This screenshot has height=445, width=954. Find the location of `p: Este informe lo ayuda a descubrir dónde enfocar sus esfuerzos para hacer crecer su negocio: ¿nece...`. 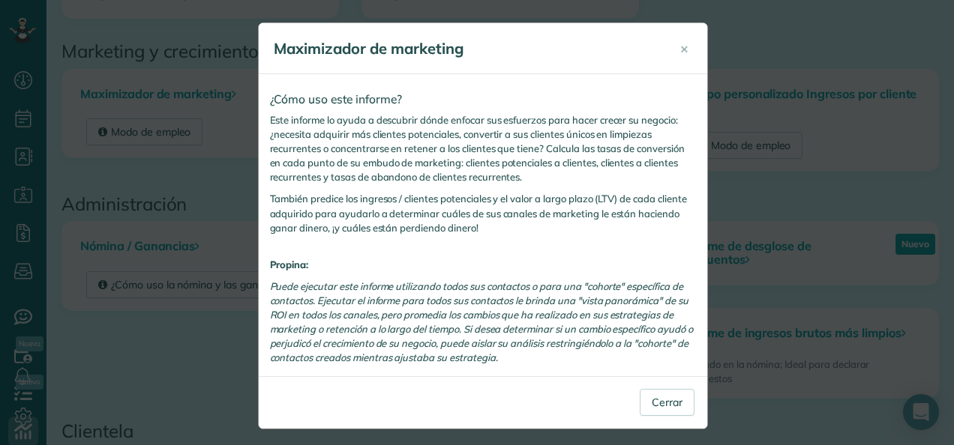

p: Este informe lo ayuda a descubrir dónde enfocar sus esfuerzos para hacer crecer su negocio: ¿nece... is located at coordinates (483, 148).